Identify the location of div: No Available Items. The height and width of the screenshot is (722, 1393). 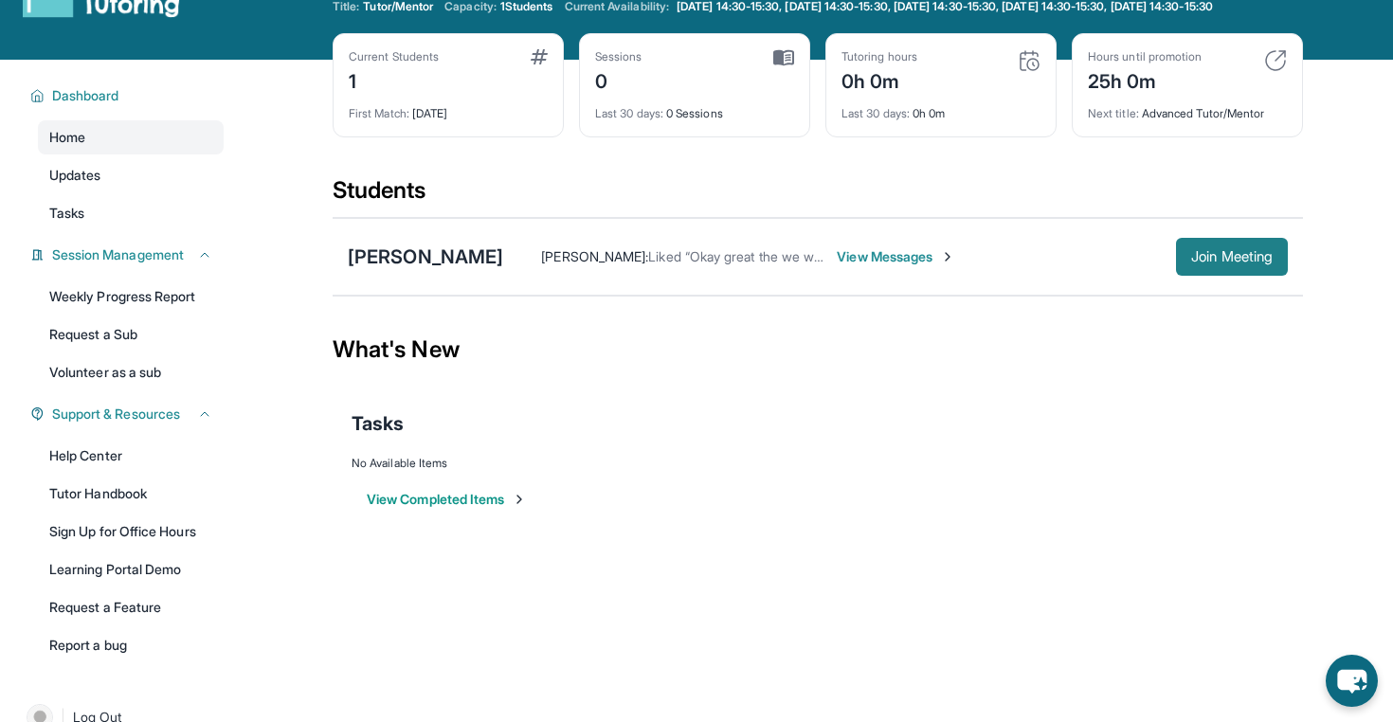
(818, 463).